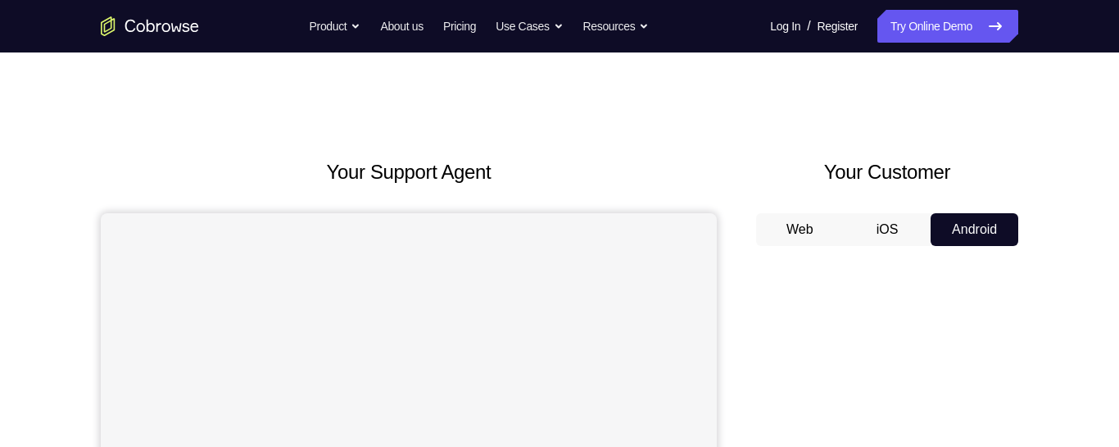 This screenshot has height=447, width=1119. Describe the element at coordinates (800, 229) in the screenshot. I see `button: Web` at that location.